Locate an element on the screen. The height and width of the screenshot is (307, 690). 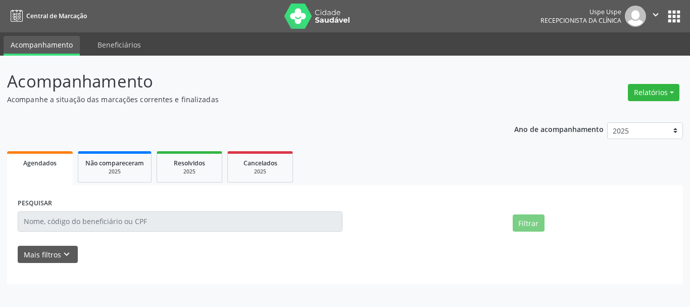
span: Cancelados is located at coordinates (260, 163).